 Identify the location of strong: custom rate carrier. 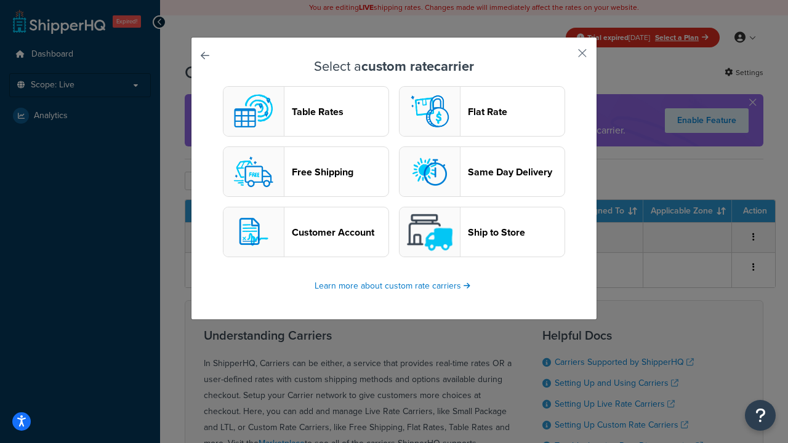
(417, 66).